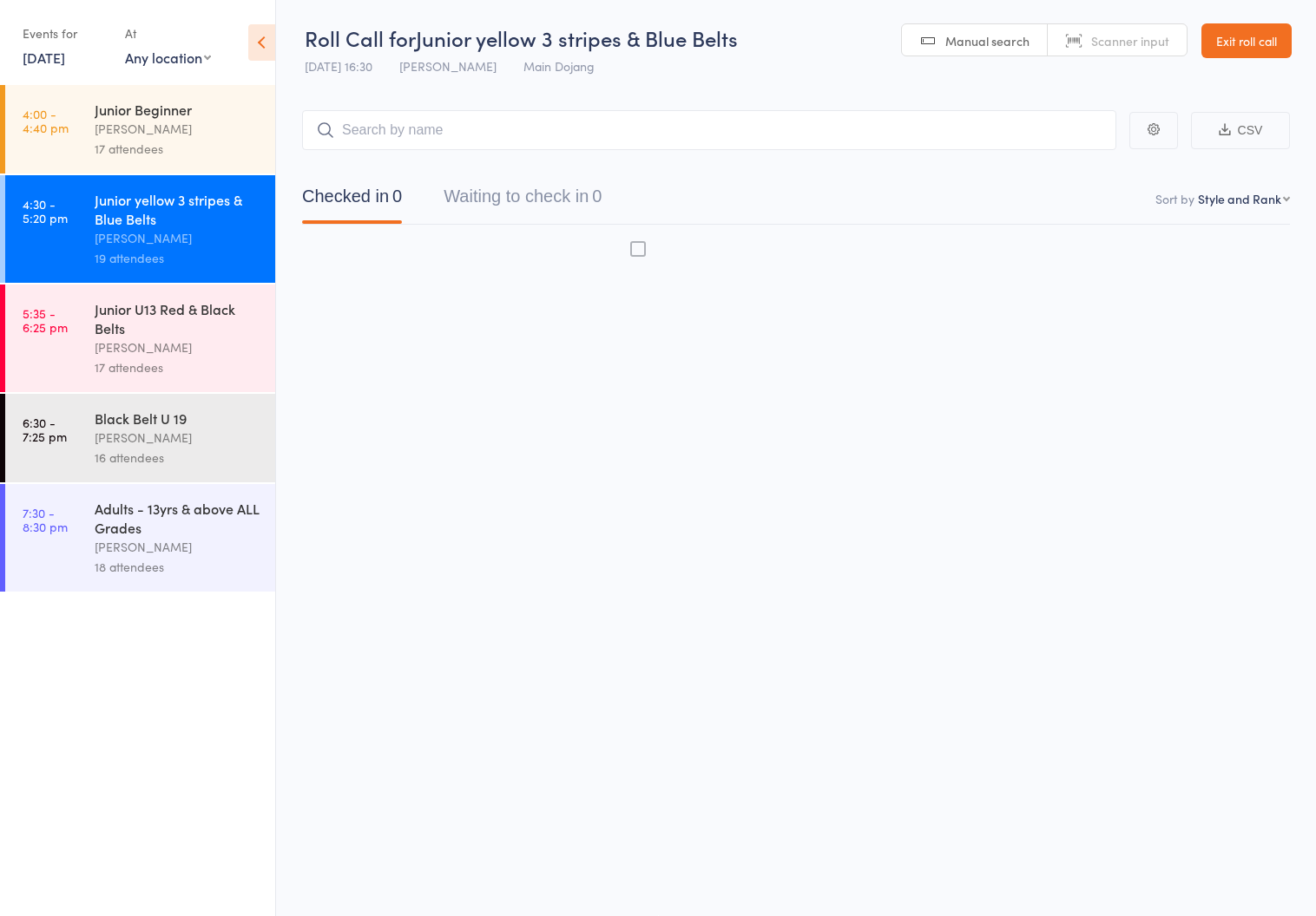 The image size is (1316, 916). What do you see at coordinates (1247, 41) in the screenshot?
I see `a: Exit roll call` at bounding box center [1247, 41].